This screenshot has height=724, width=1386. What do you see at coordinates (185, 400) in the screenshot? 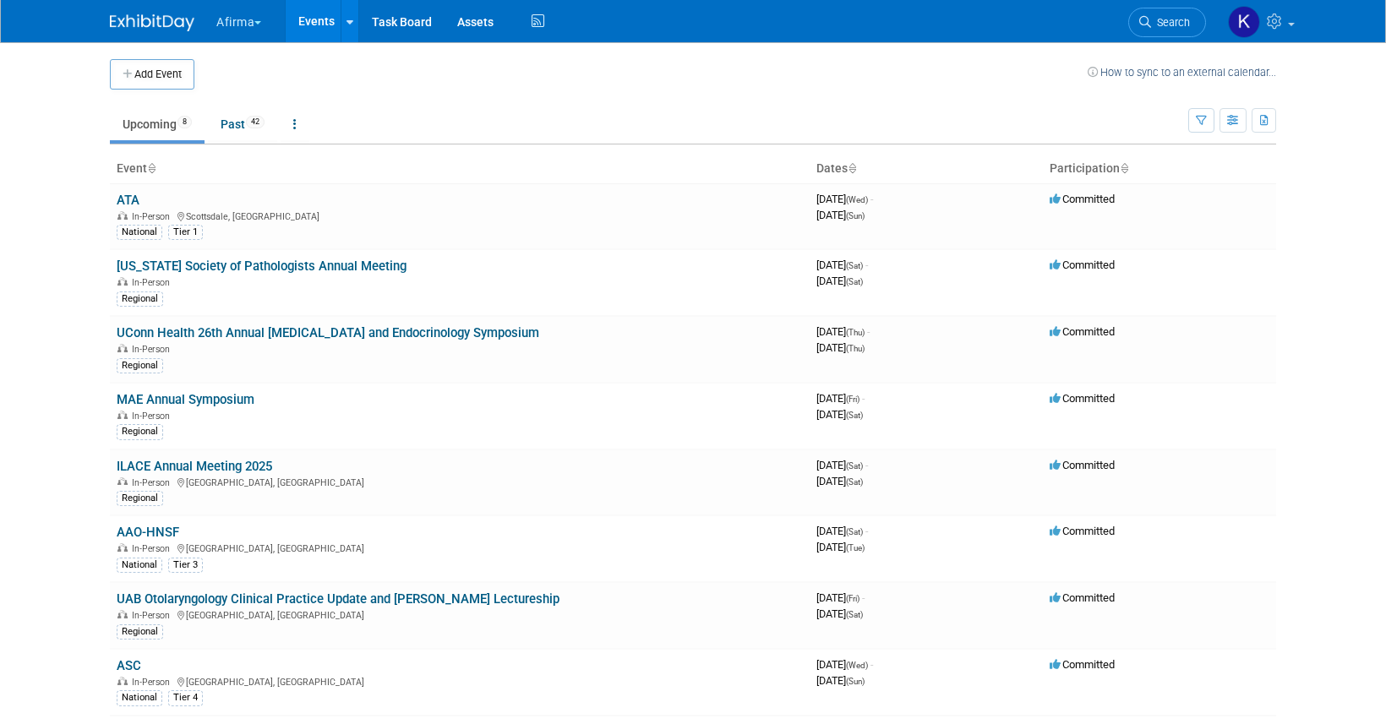
I see `a: MAE Annual Symposium` at bounding box center [185, 400].